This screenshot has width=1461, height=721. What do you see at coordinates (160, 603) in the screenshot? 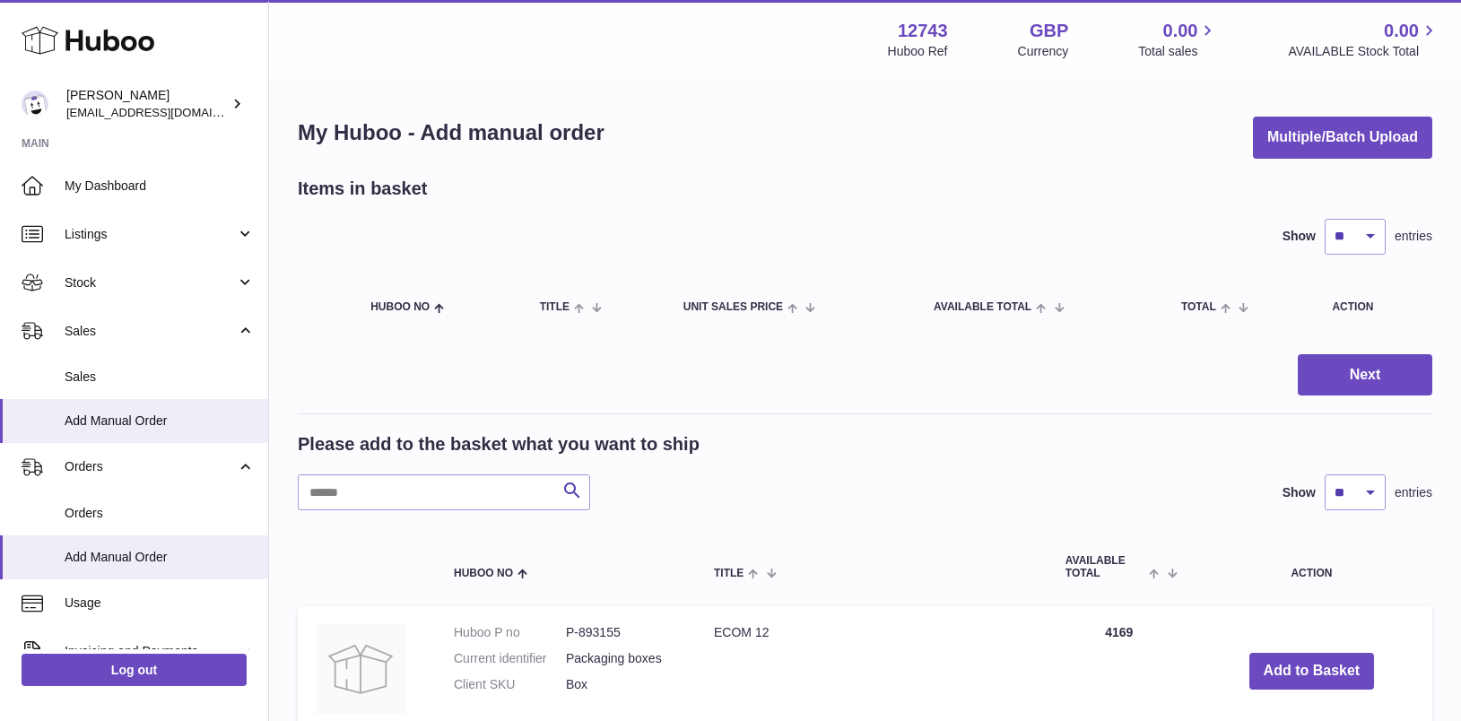
I see `span: Usage` at bounding box center [160, 603].